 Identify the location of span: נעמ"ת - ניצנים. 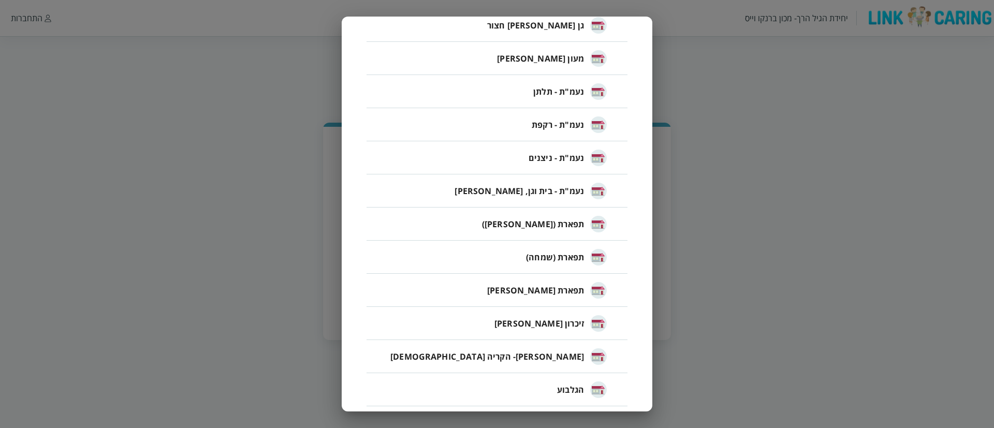
(556, 158).